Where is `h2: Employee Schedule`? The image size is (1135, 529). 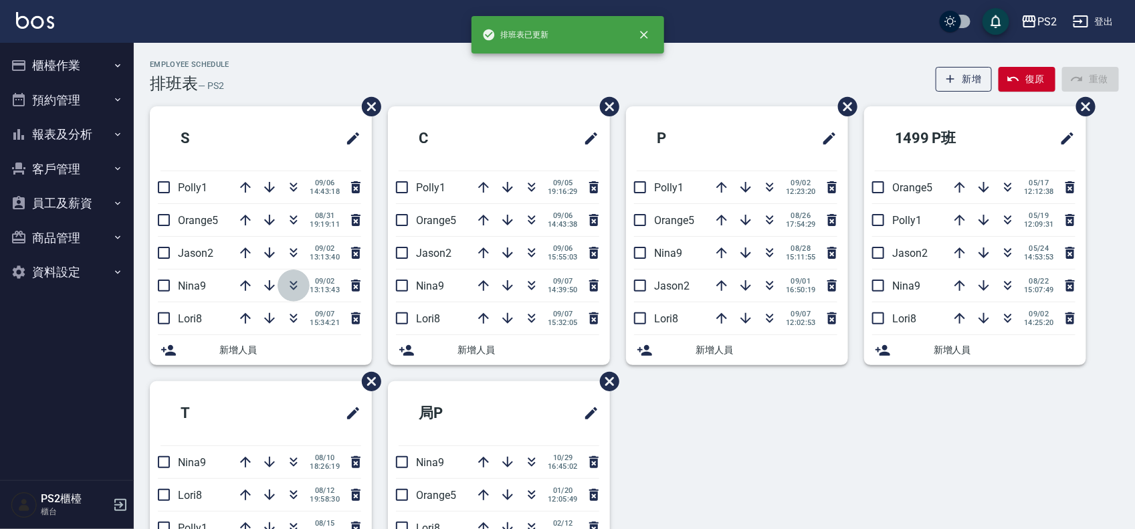
h2: Employee Schedule is located at coordinates (189, 64).